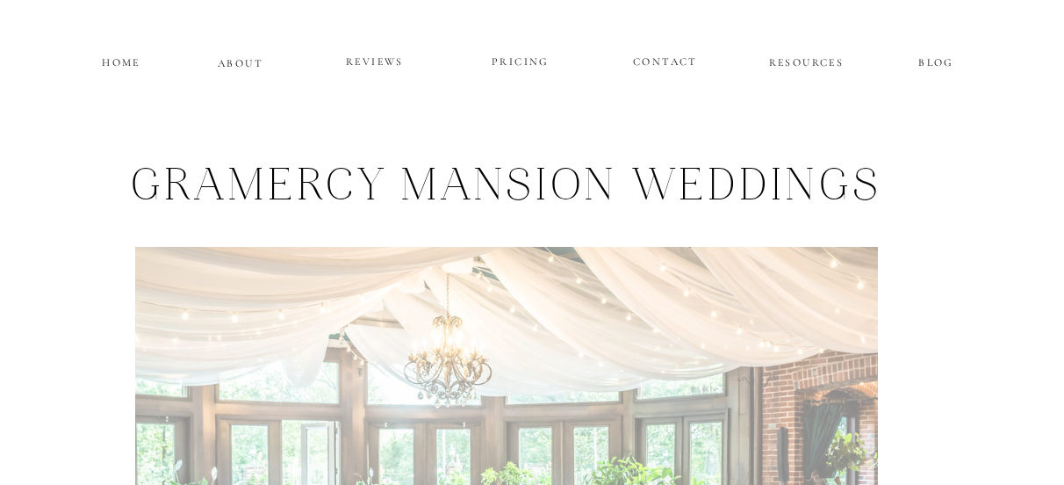  What do you see at coordinates (806, 60) in the screenshot?
I see `p: RESOURCES` at bounding box center [806, 60].